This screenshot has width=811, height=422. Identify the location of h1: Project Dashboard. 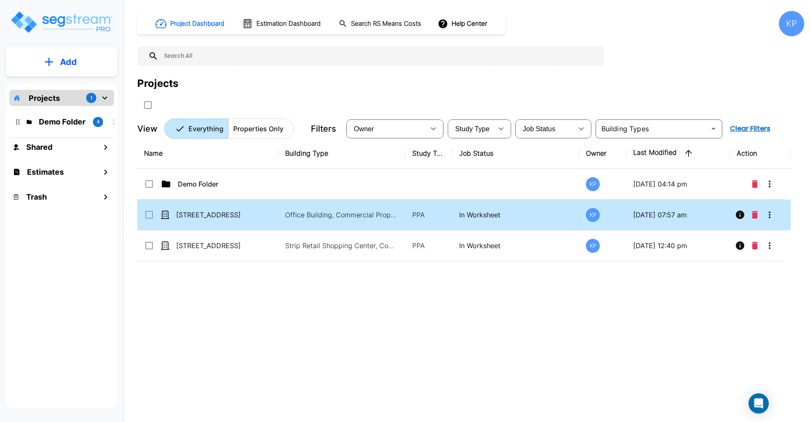
(197, 24).